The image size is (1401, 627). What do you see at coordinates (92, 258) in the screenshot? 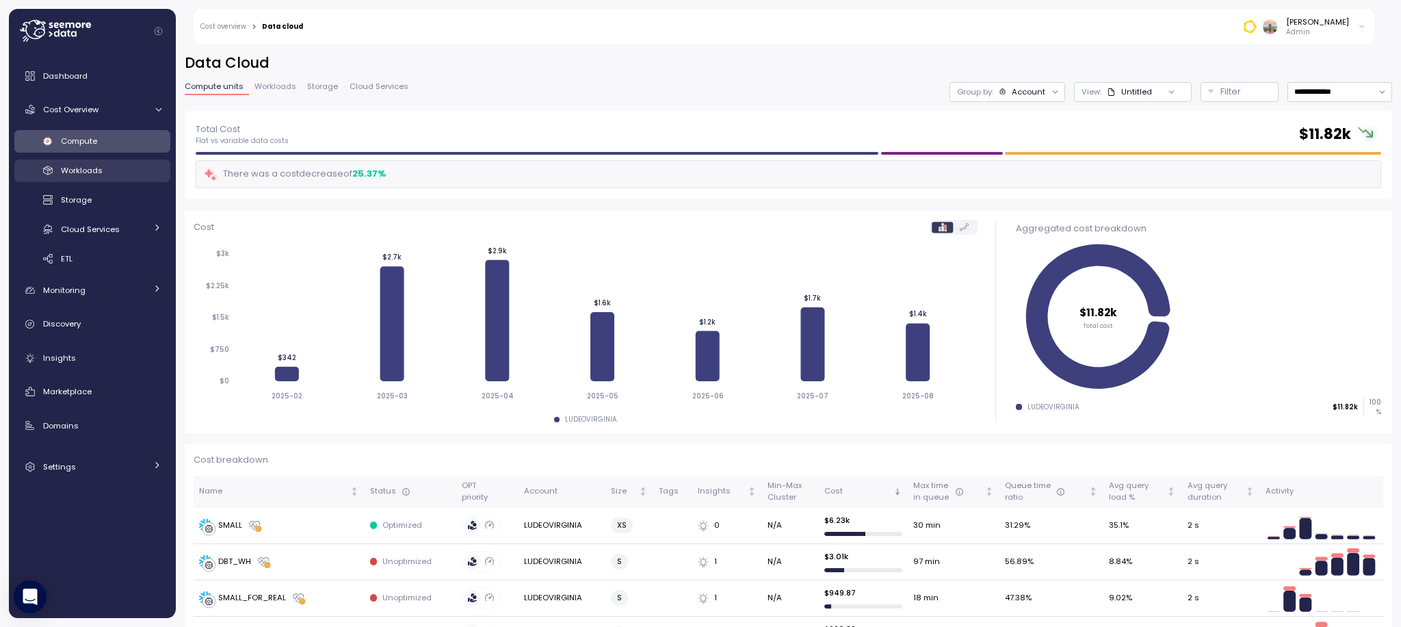
I see `a: ETL` at bounding box center [92, 258].